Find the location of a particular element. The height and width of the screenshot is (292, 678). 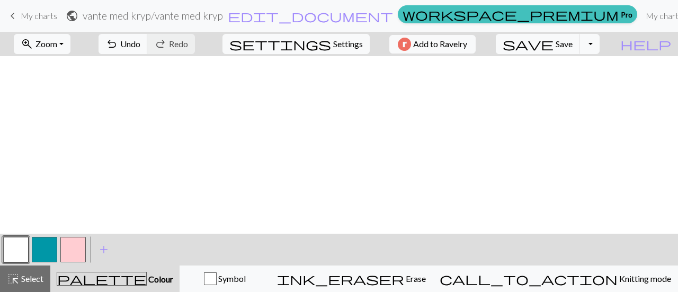

a: Pro is located at coordinates (517, 14).